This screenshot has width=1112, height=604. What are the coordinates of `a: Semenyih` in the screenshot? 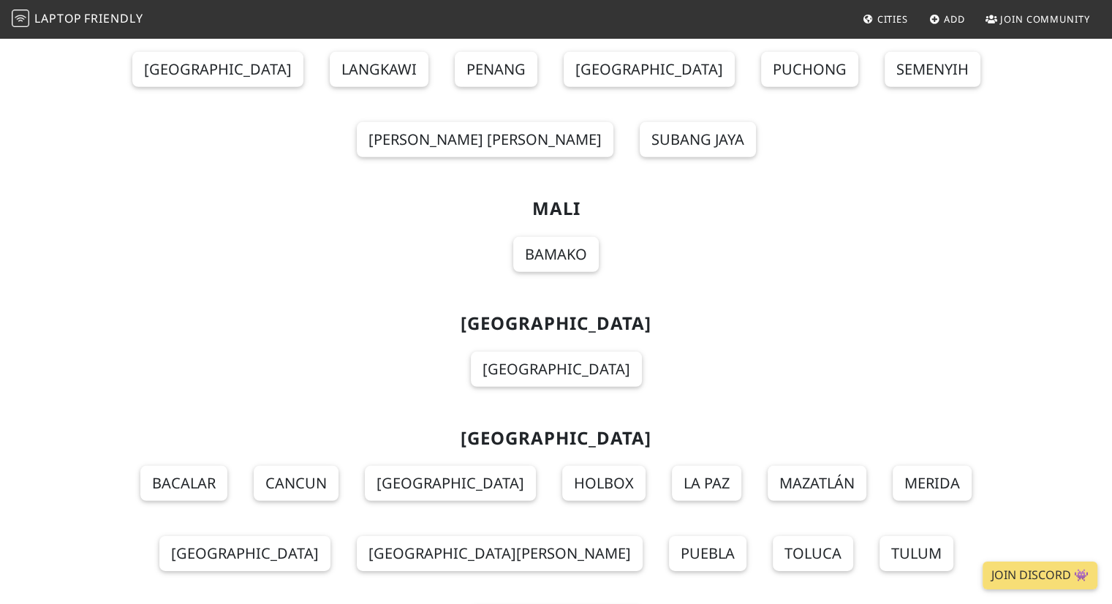 It's located at (932, 69).